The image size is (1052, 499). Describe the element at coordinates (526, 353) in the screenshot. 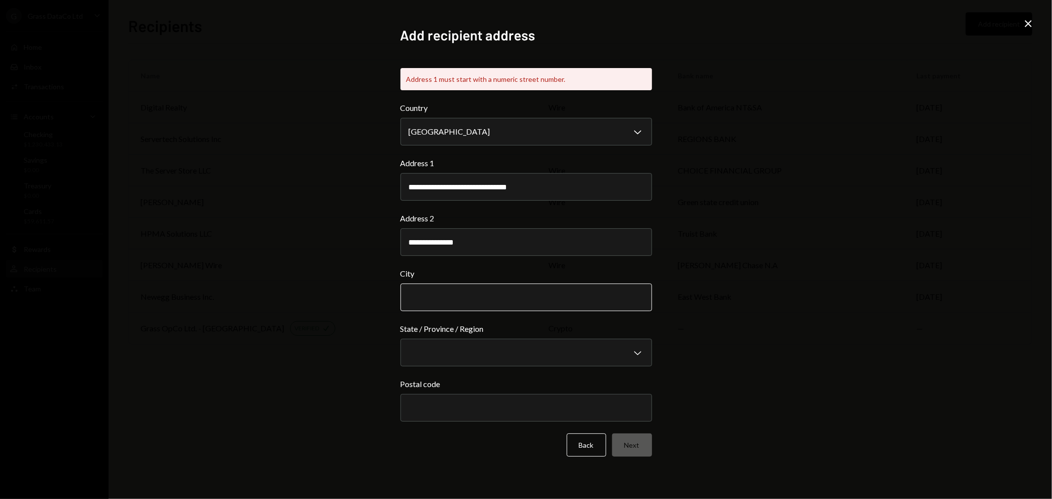

I see `button: State / Province / Region` at that location.